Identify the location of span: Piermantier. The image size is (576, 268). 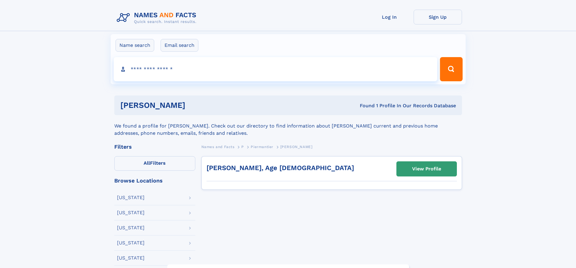
(262, 147).